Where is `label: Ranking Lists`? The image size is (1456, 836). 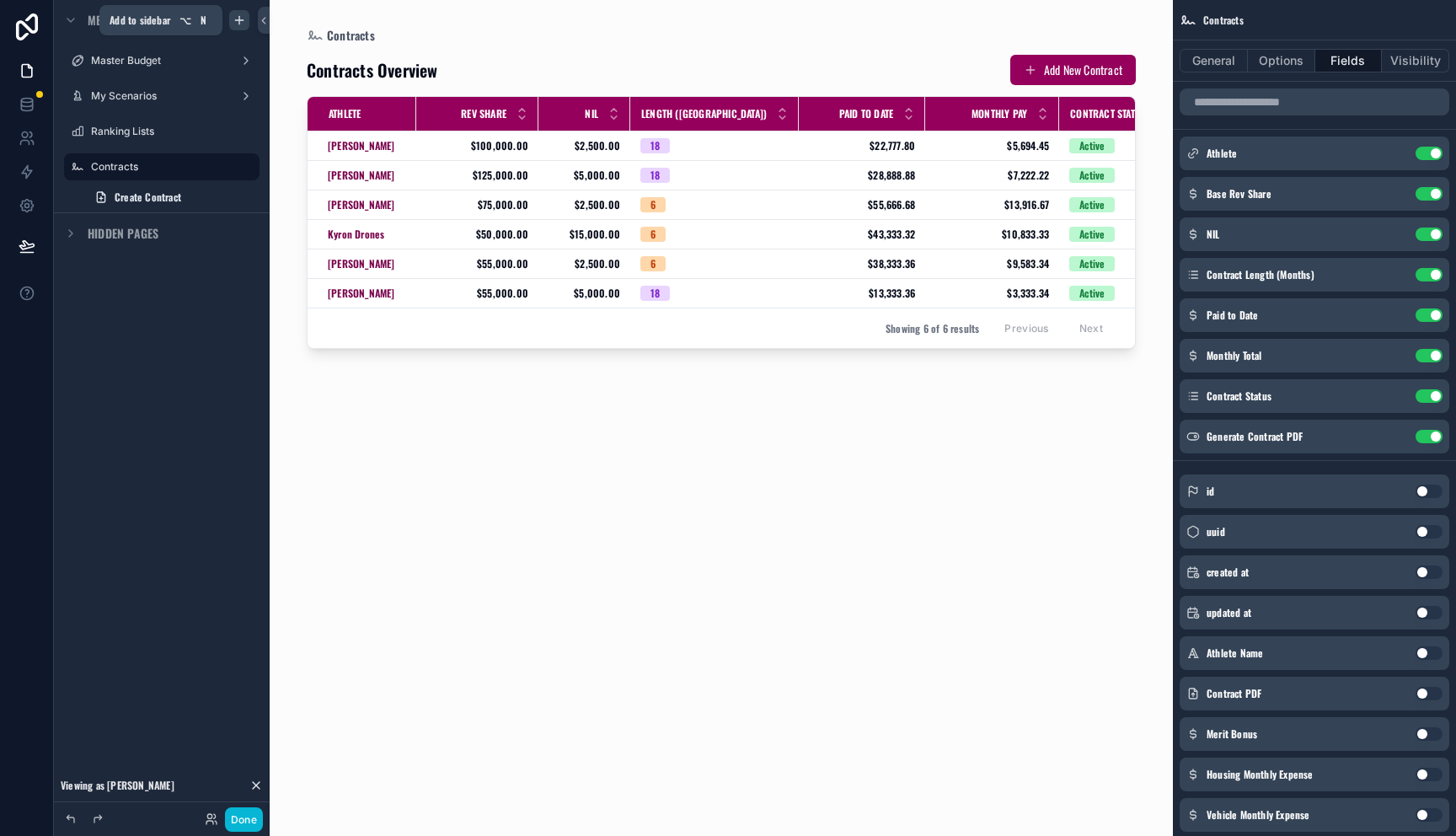 label: Ranking Lists is located at coordinates (174, 131).